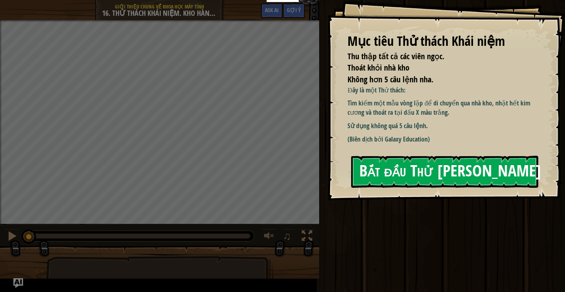 This screenshot has height=292, width=565. What do you see at coordinates (442, 41) in the screenshot?
I see `div: Mục tiêu Thử thách Khái niệm` at bounding box center [442, 41].